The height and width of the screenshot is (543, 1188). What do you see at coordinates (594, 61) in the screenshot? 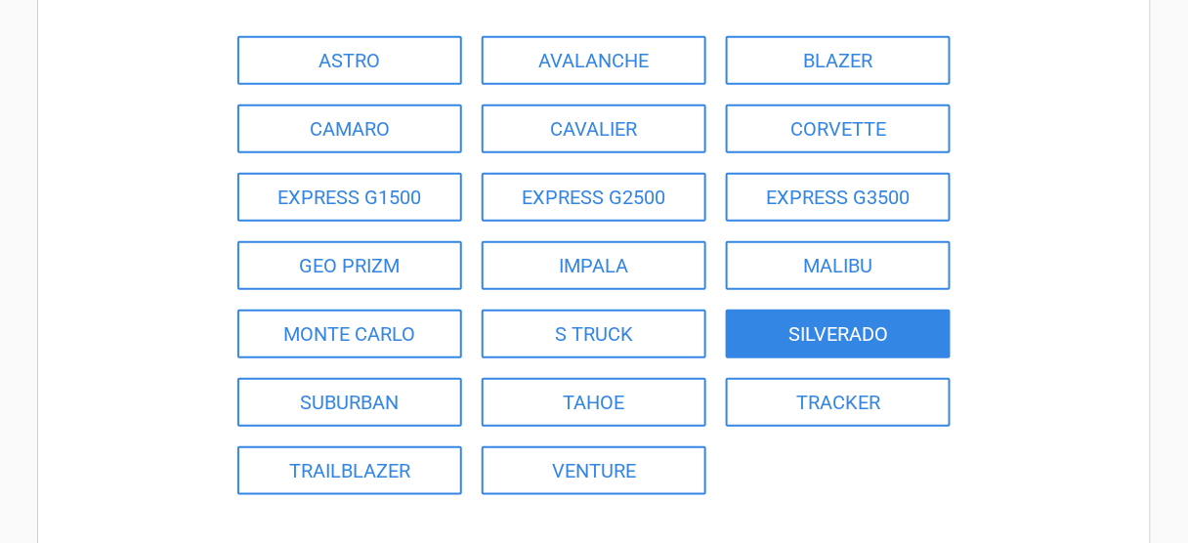
I see `a: AVALANCHE` at bounding box center [594, 61].